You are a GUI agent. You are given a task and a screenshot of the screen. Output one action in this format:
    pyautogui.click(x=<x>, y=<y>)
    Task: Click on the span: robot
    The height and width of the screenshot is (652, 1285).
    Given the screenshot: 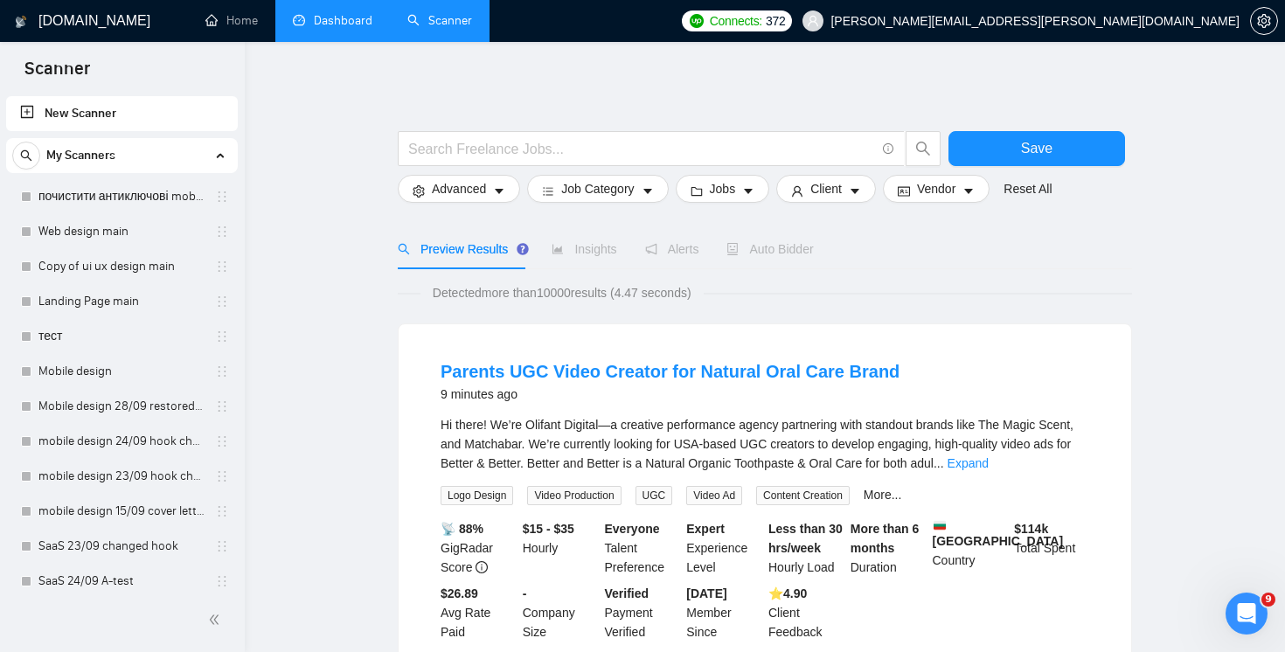 What is the action you would take?
    pyautogui.click(x=733, y=249)
    